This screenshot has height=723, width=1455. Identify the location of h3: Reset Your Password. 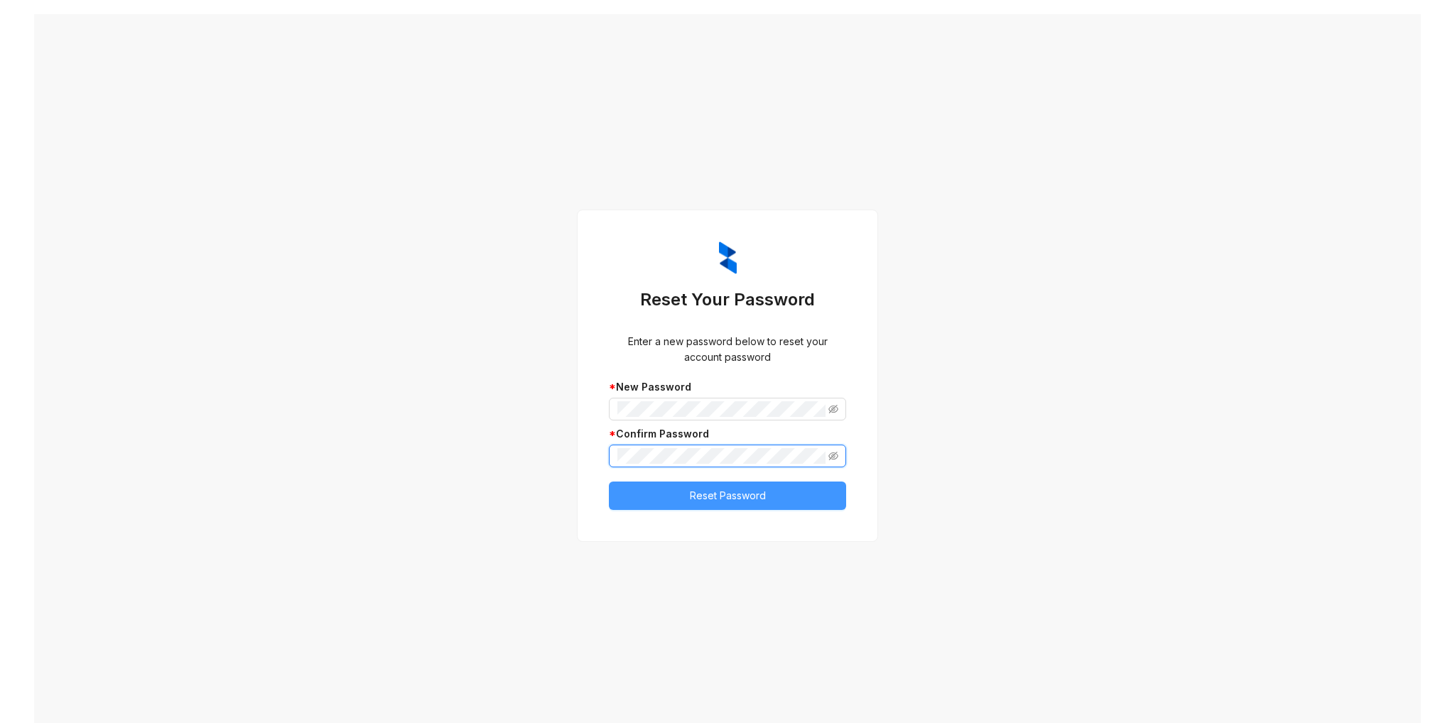
(727, 300).